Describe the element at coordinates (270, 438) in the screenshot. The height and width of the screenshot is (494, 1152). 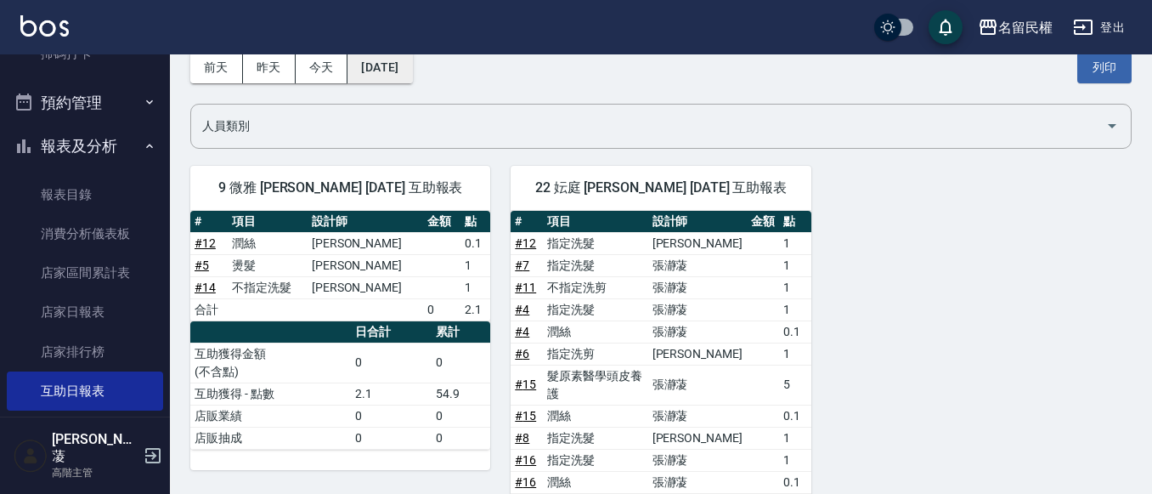
I see `td: 店販抽成` at that location.